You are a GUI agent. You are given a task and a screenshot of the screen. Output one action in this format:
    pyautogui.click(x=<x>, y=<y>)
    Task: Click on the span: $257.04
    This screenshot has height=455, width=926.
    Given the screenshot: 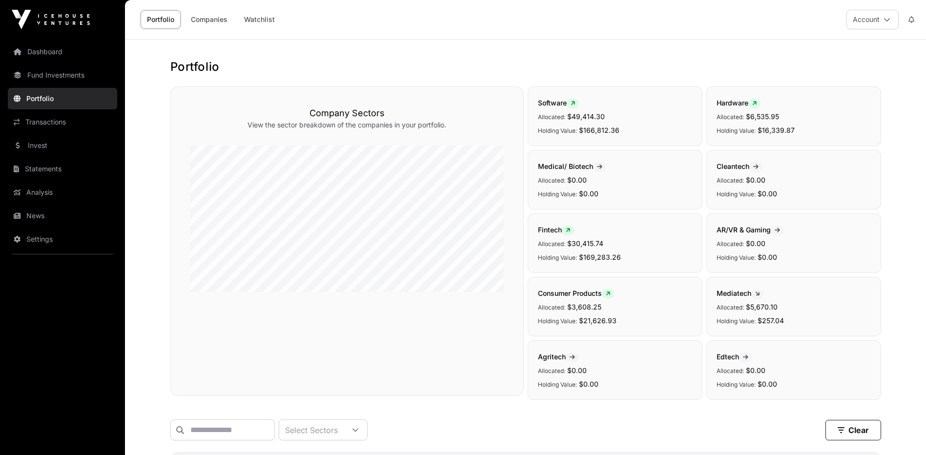 What is the action you would take?
    pyautogui.click(x=771, y=320)
    